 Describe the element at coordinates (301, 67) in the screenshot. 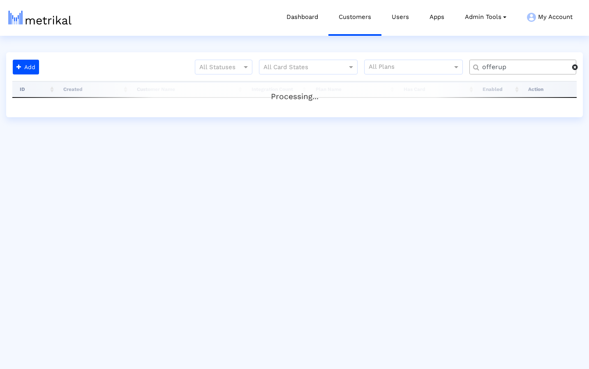

I see `input: All Card States` at that location.